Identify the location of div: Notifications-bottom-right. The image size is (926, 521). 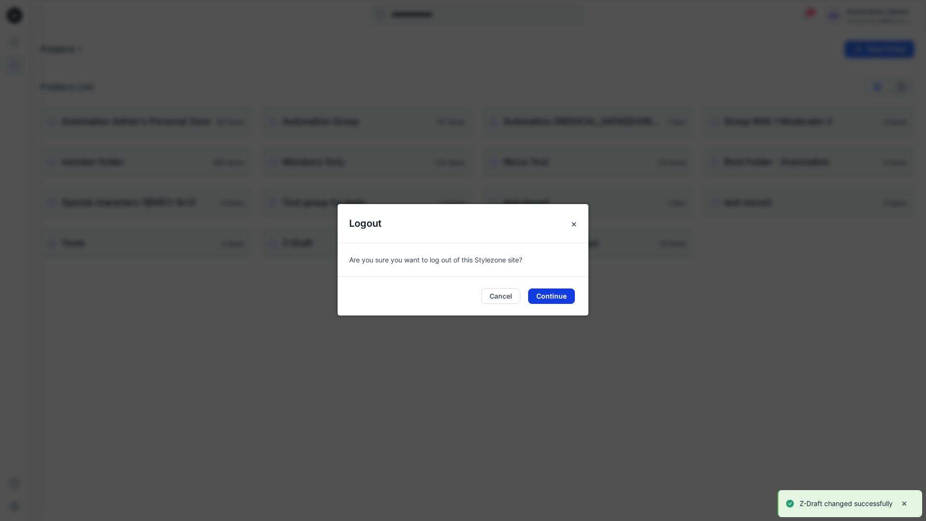
(850, 503).